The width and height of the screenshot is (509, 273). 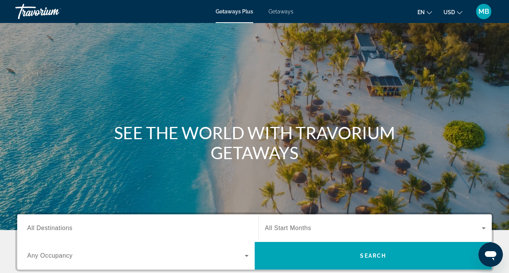 I want to click on span: Search, so click(x=373, y=255).